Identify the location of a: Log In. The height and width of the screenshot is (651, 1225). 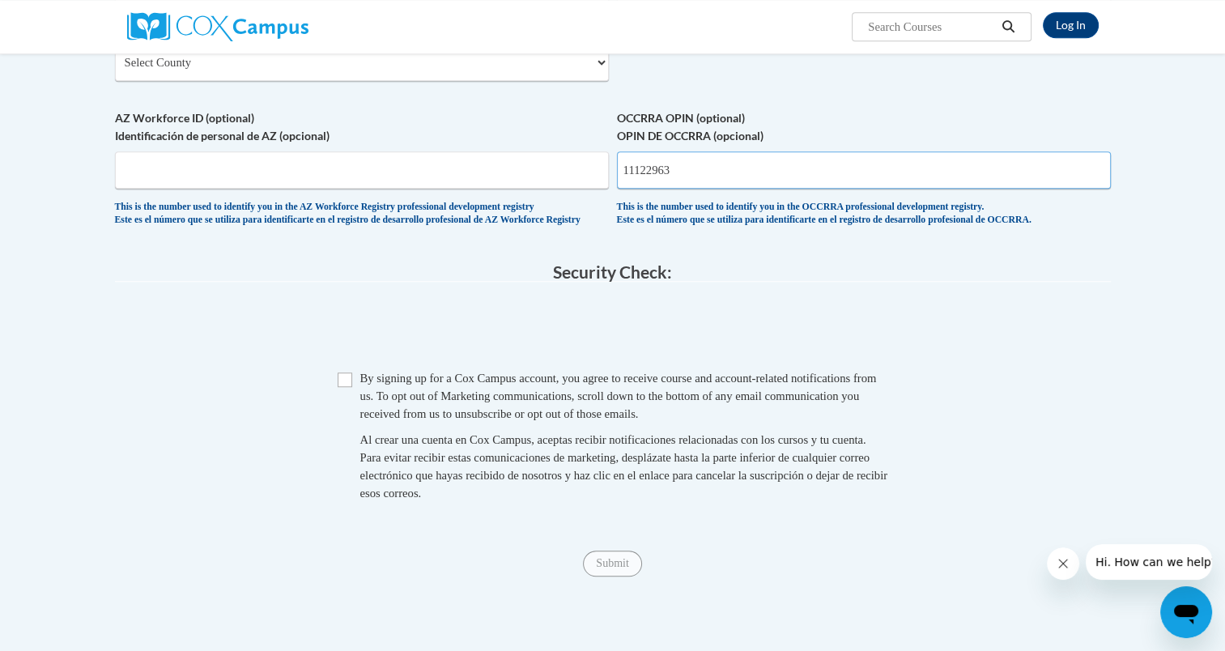
(1071, 25).